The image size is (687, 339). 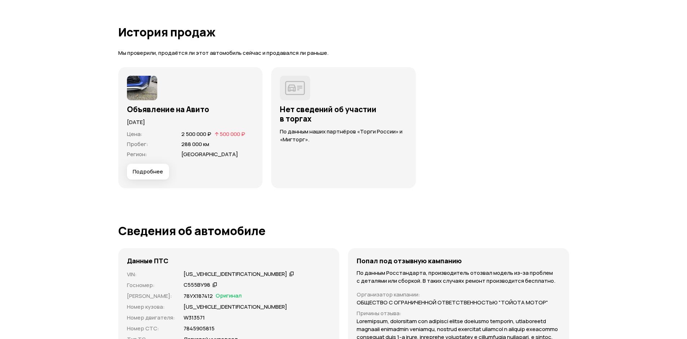 I want to click on p: W313571, so click(x=194, y=318).